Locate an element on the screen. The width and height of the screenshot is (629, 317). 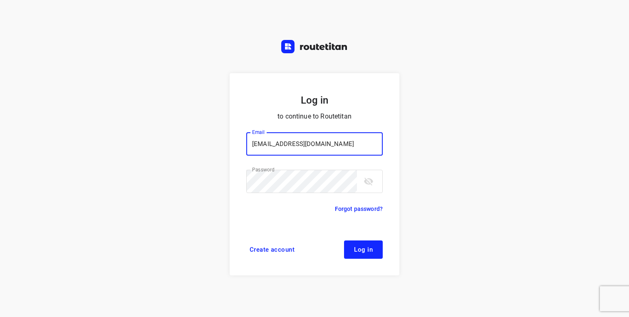
span: Log in is located at coordinates (363, 250).